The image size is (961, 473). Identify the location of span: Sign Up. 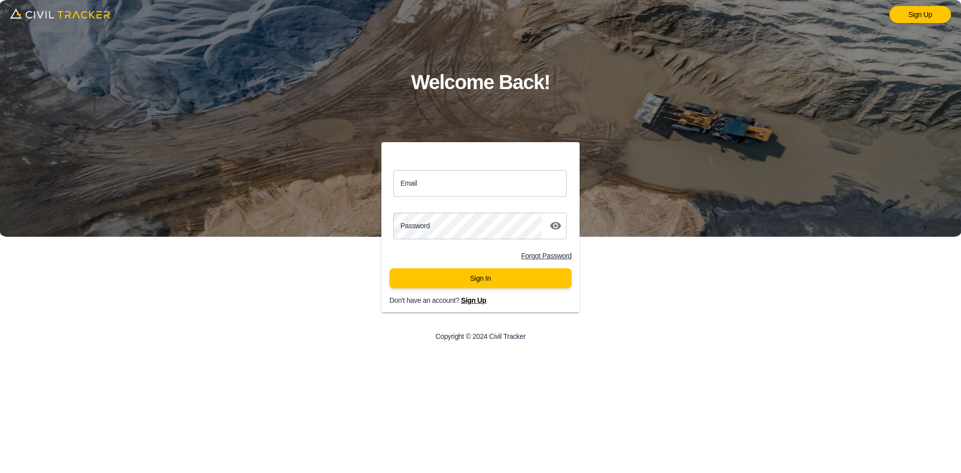
(474, 300).